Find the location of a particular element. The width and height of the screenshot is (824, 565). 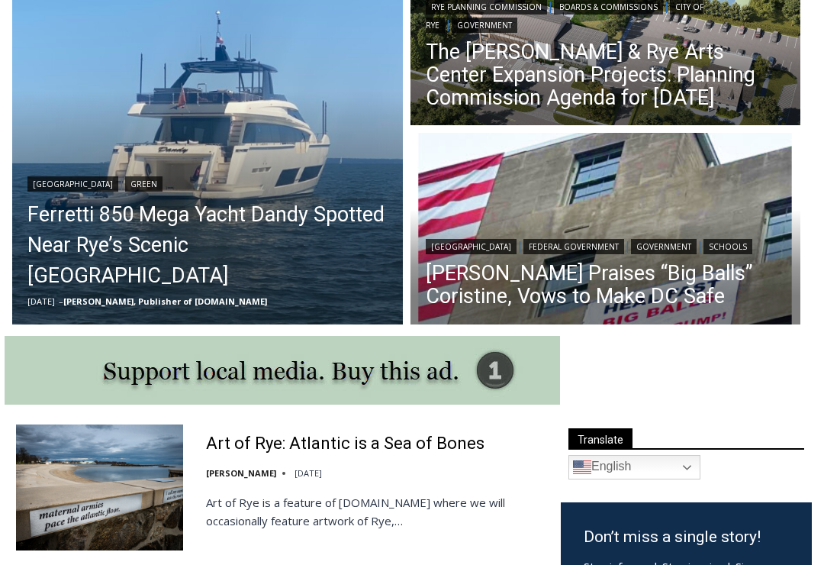

span: Translate is located at coordinates (601, 438).